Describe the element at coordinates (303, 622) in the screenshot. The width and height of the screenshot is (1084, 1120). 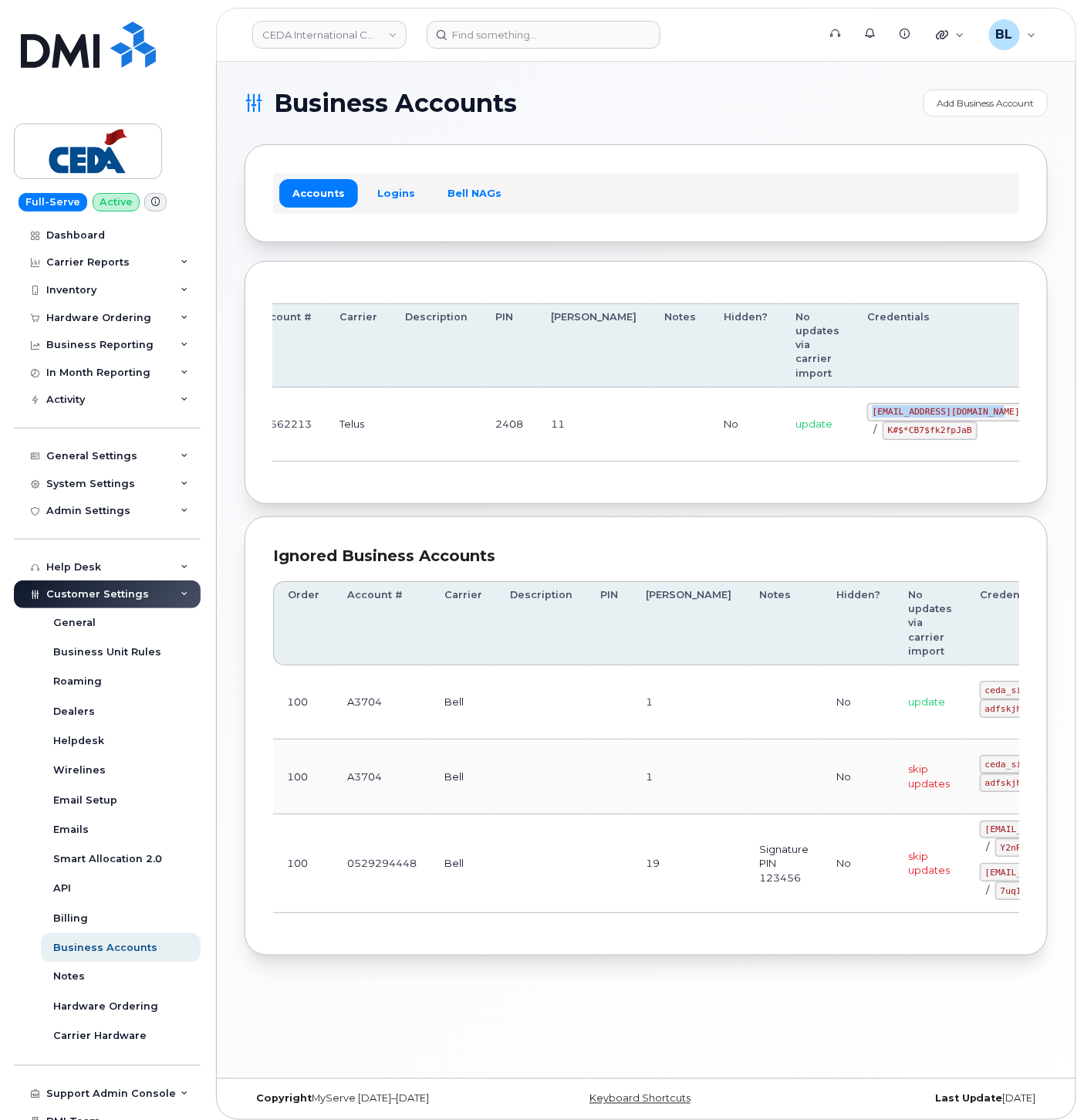
I see `th: Order` at that location.